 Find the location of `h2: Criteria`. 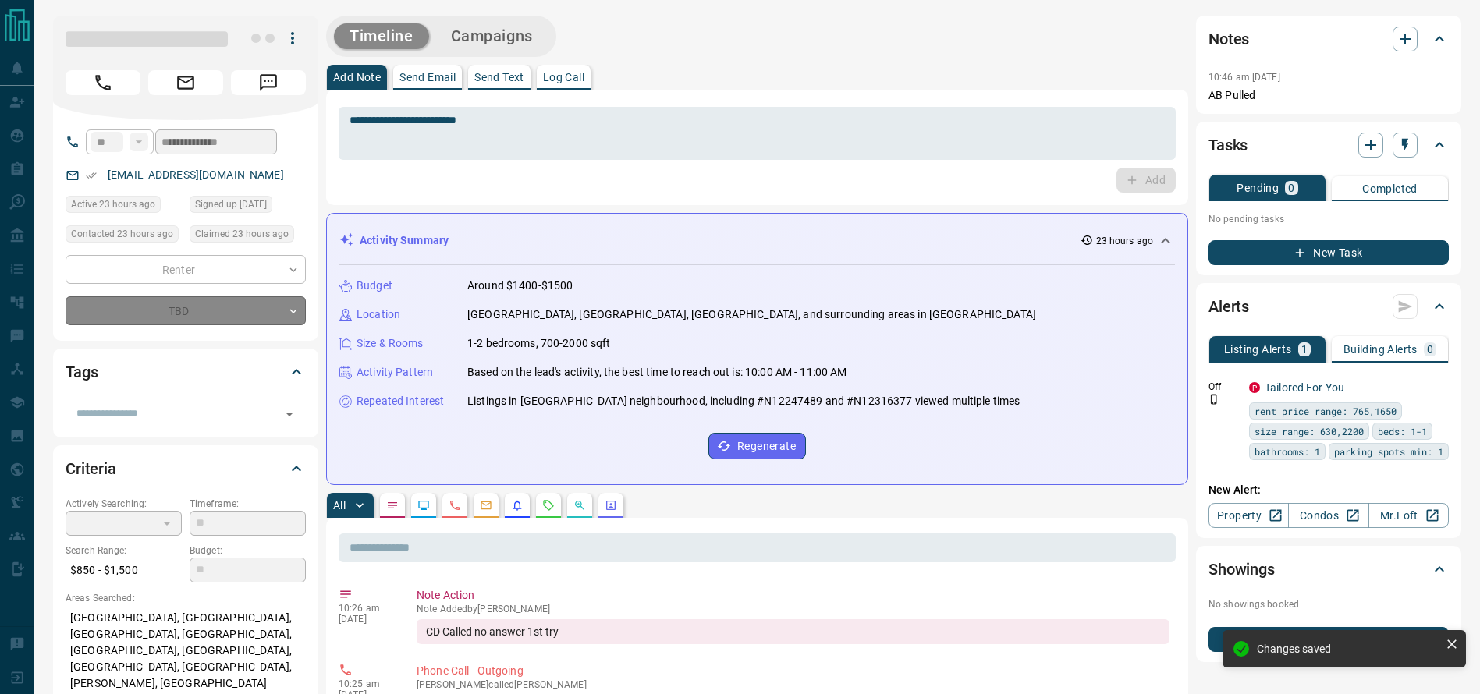

h2: Criteria is located at coordinates (91, 469).